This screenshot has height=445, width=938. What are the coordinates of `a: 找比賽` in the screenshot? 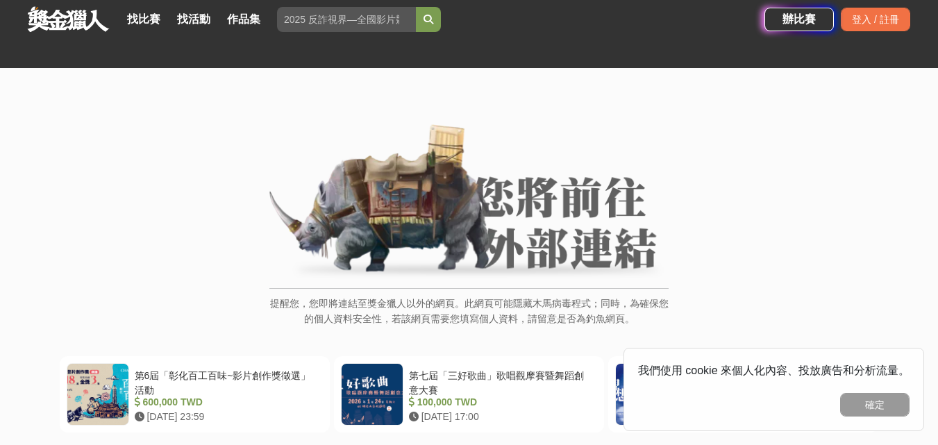 It's located at (144, 19).